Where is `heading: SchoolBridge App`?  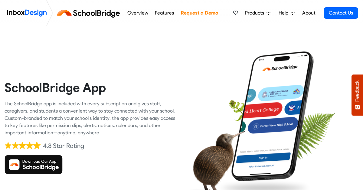
heading: SchoolBridge App is located at coordinates (91, 87).